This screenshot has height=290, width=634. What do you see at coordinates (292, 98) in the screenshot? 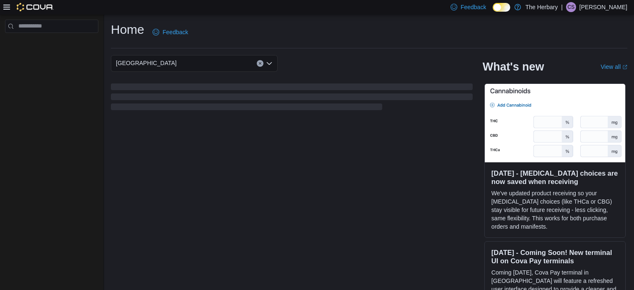
I see `span: Loading` at bounding box center [292, 98].